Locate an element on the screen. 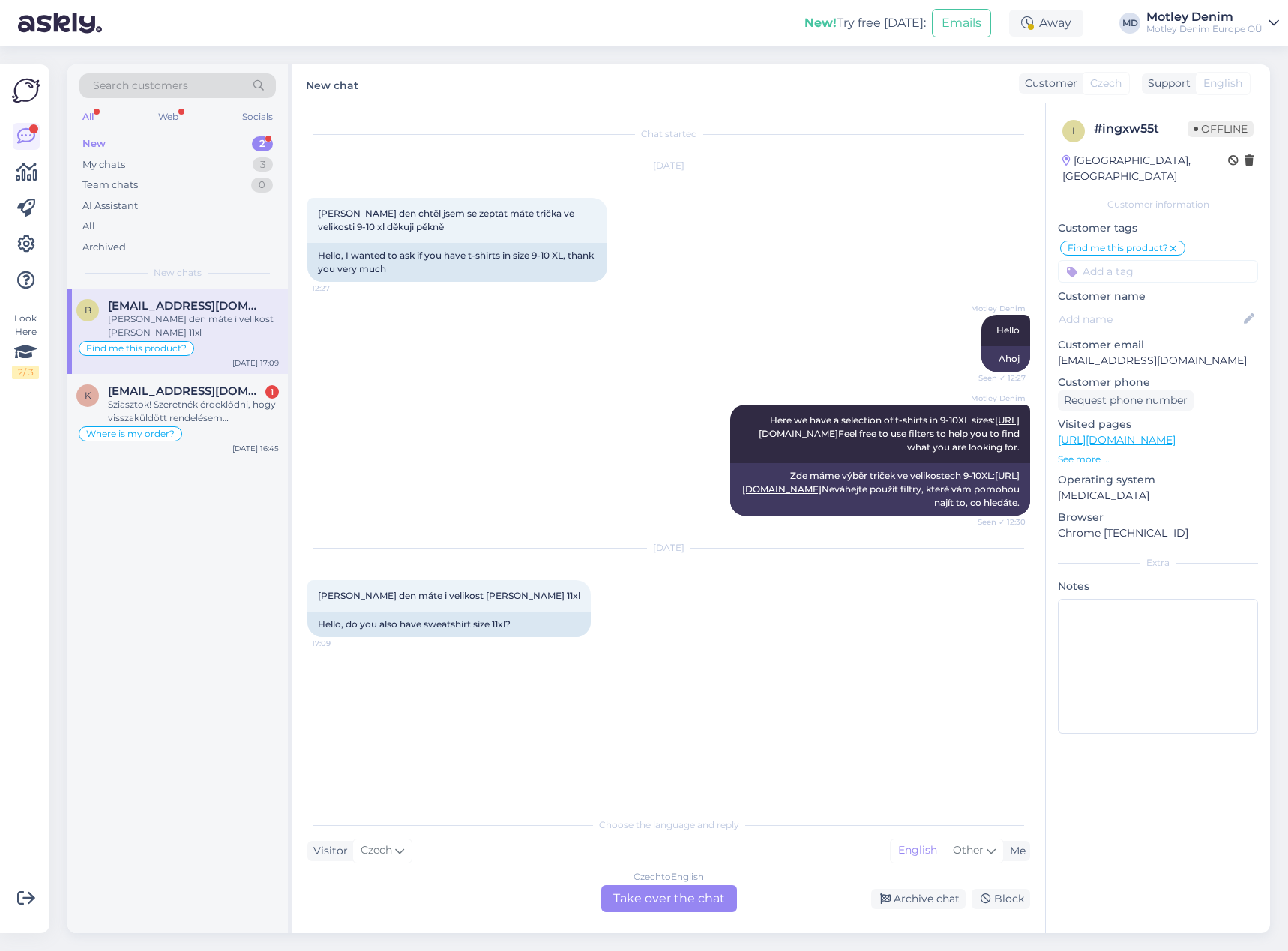 This screenshot has height=951, width=1288. div: Look Here is located at coordinates (26, 345).